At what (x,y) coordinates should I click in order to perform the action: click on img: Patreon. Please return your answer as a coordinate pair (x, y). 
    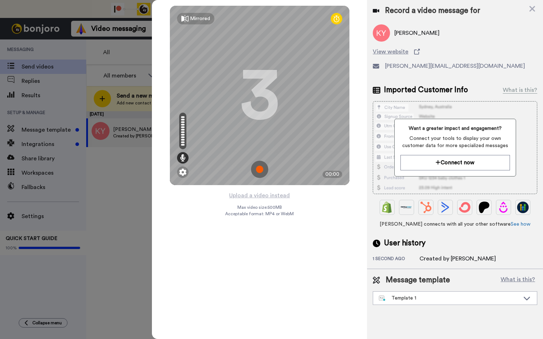
    Looking at the image, I should click on (484, 208).